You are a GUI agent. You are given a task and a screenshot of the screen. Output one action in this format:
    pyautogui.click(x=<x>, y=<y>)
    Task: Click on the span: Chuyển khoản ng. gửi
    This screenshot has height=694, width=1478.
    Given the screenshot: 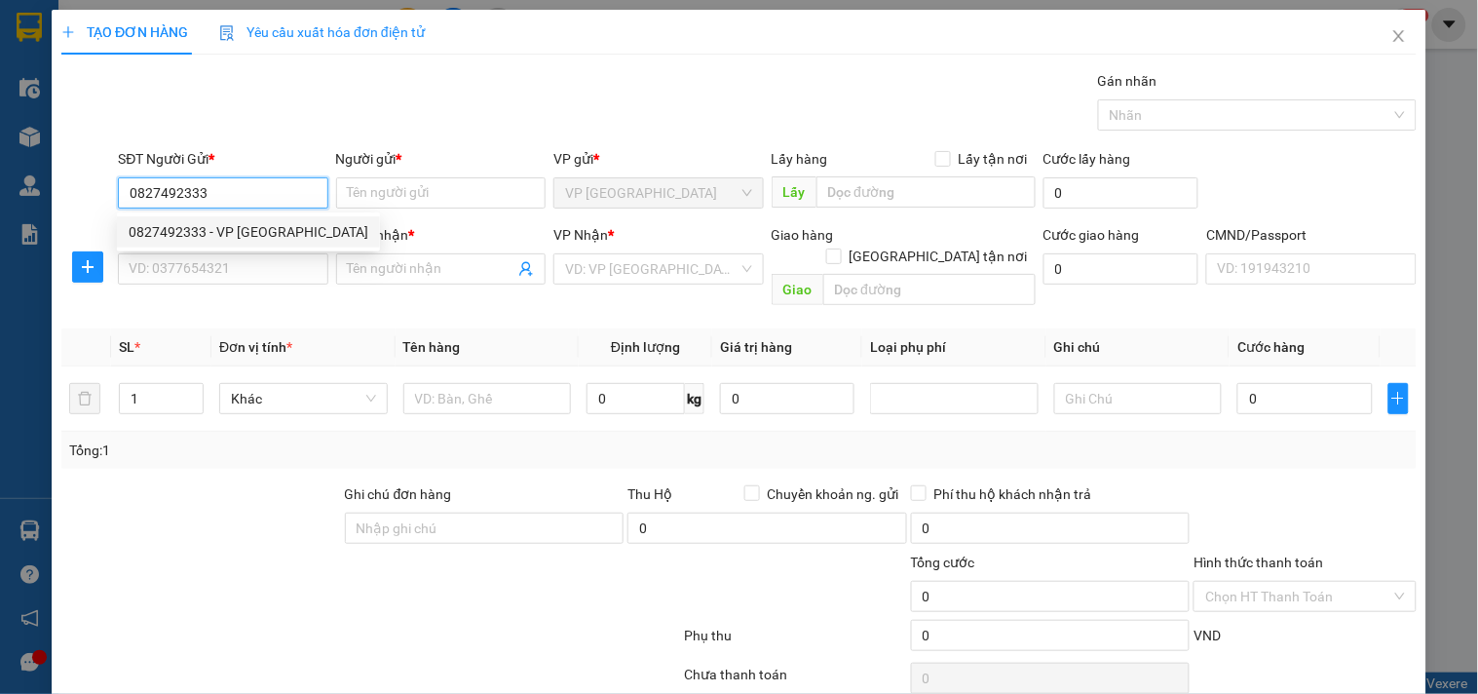 What is the action you would take?
    pyautogui.click(x=833, y=494)
    